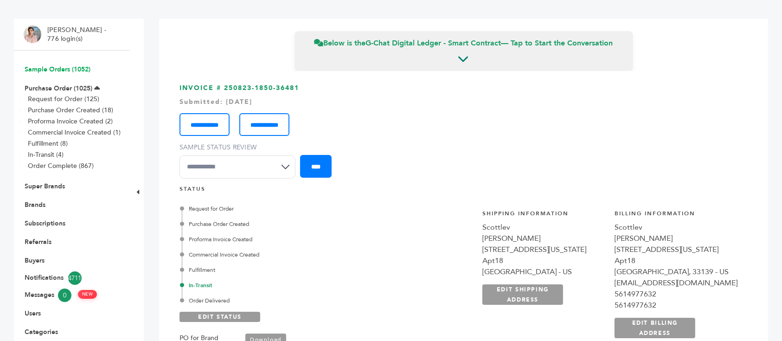  Describe the element at coordinates (464, 43) in the screenshot. I see `span: Below is the — Tap to Start the Conversation` at that location.